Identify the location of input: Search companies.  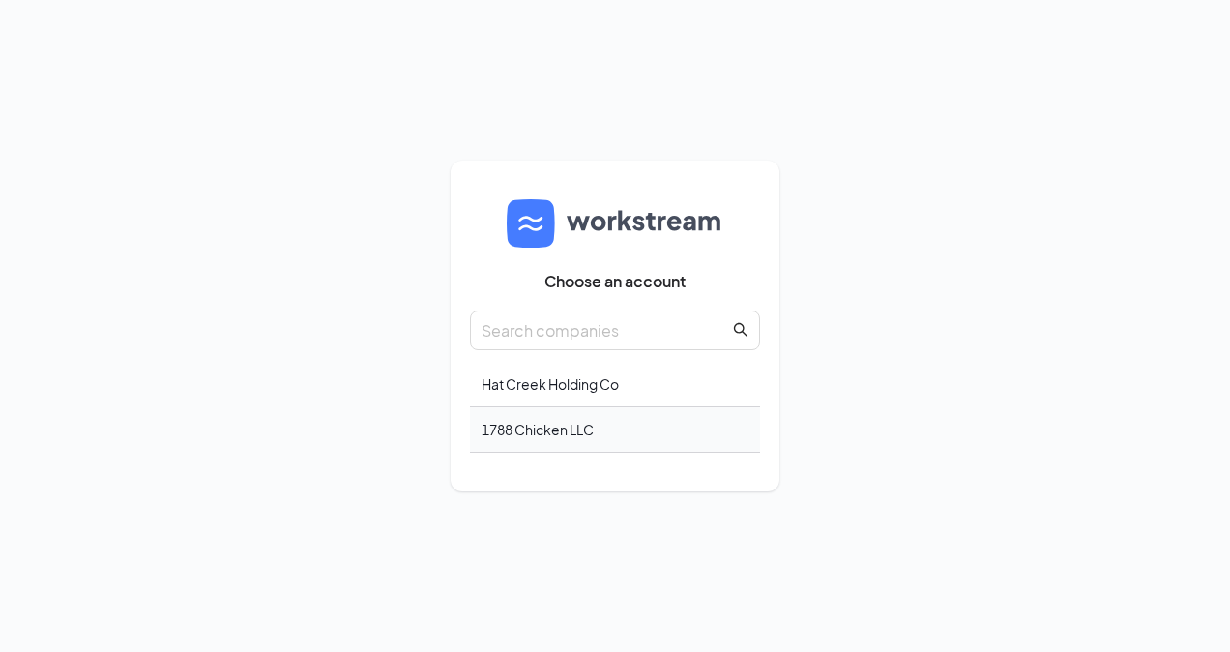
(606, 330).